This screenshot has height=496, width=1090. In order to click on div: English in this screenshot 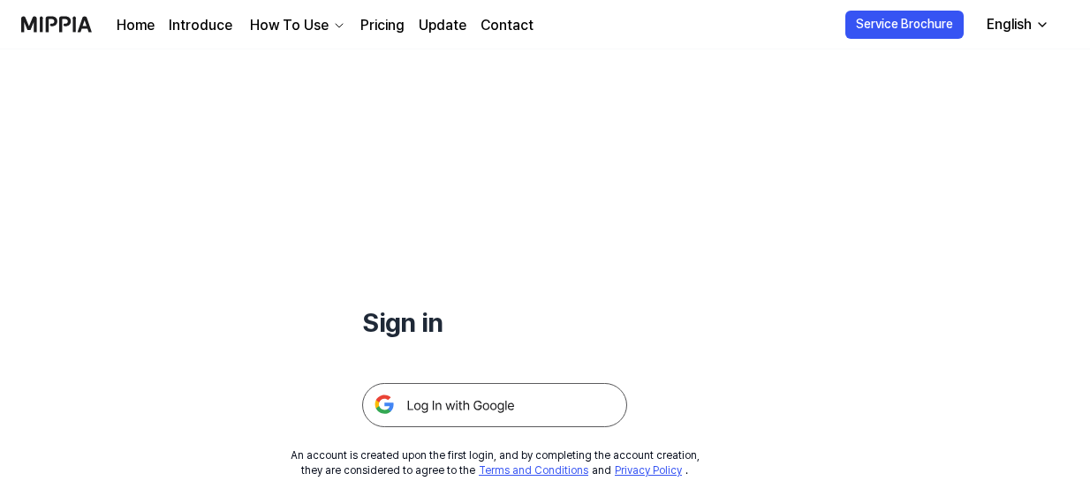, I will do `click(1008, 25)`.